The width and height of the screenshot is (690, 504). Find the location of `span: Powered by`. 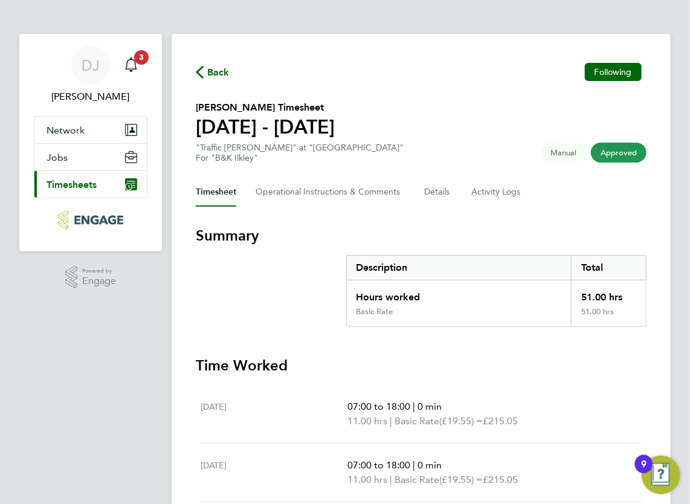

span: Powered by is located at coordinates (99, 271).